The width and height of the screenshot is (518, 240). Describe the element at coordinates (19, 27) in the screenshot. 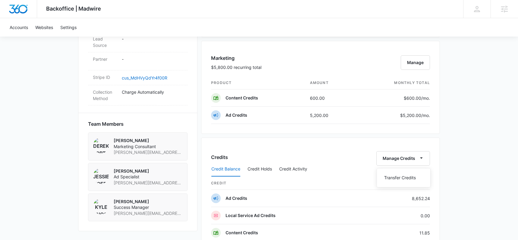

I see `a: Accounts` at that location.